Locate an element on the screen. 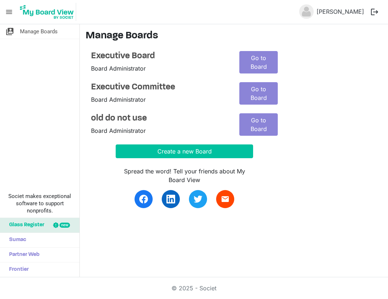 This screenshot has width=388, height=299. div: new is located at coordinates (65, 225).